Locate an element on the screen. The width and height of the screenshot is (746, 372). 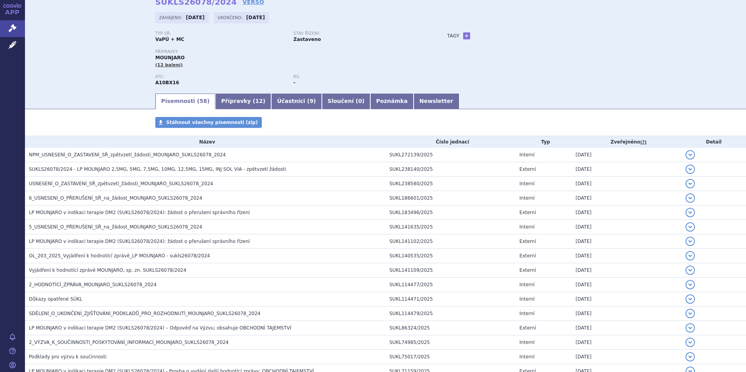
th: Název is located at coordinates (205, 142).